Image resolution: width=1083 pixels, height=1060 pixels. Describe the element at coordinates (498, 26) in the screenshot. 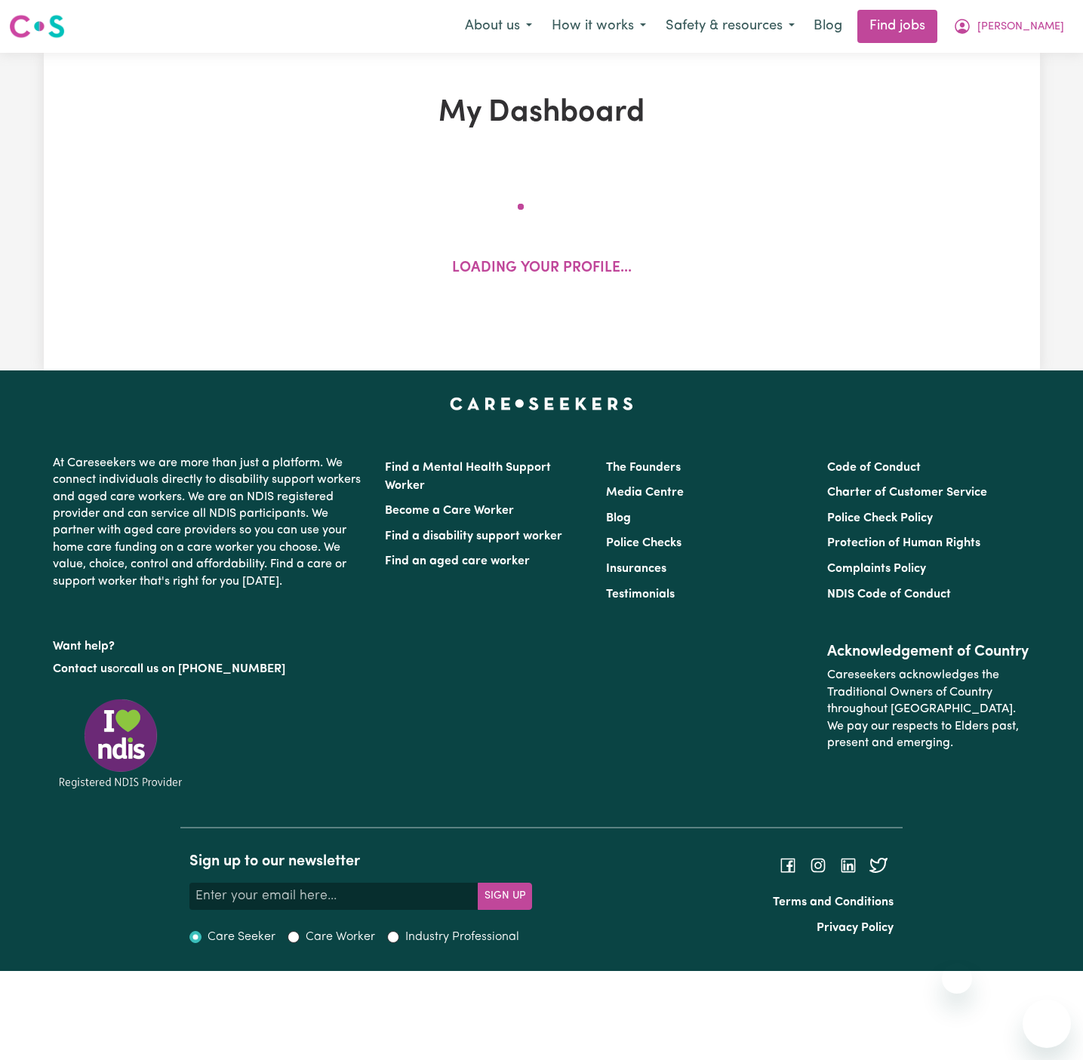

I see `button: About us` at that location.